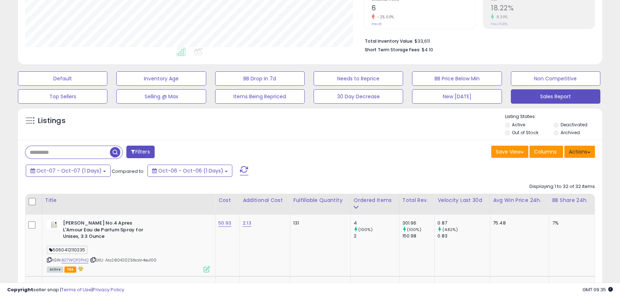 The width and height of the screenshot is (620, 297). I want to click on div: 7%, so click(571, 223).